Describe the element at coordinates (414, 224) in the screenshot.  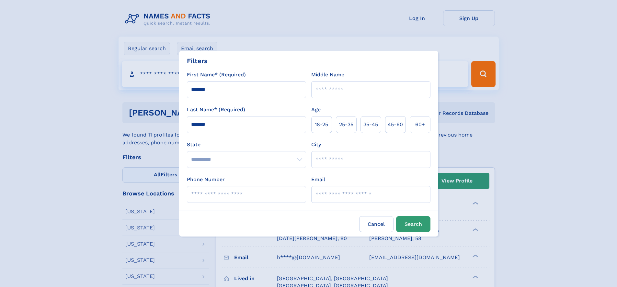
I see `button: Search` at that location.